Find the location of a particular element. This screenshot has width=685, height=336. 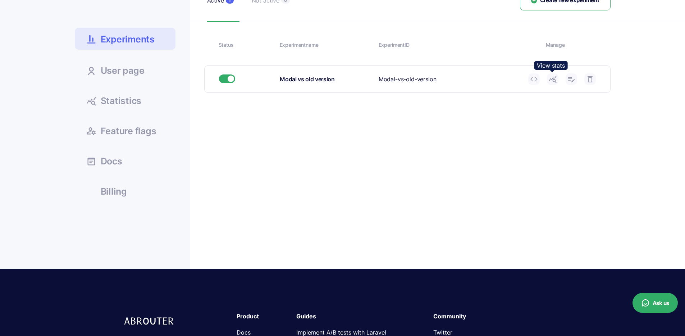

a: Feature flags is located at coordinates (125, 131).